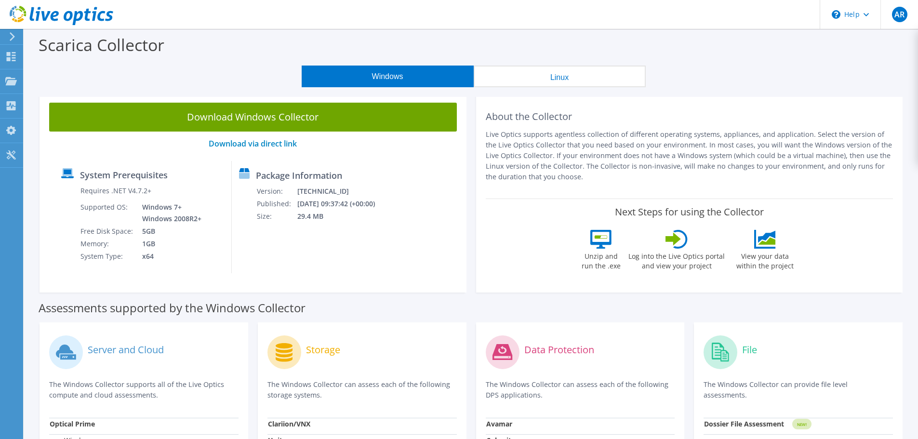 The width and height of the screenshot is (918, 439). I want to click on p: The Windows Collector can provide file level assessments., so click(798, 390).